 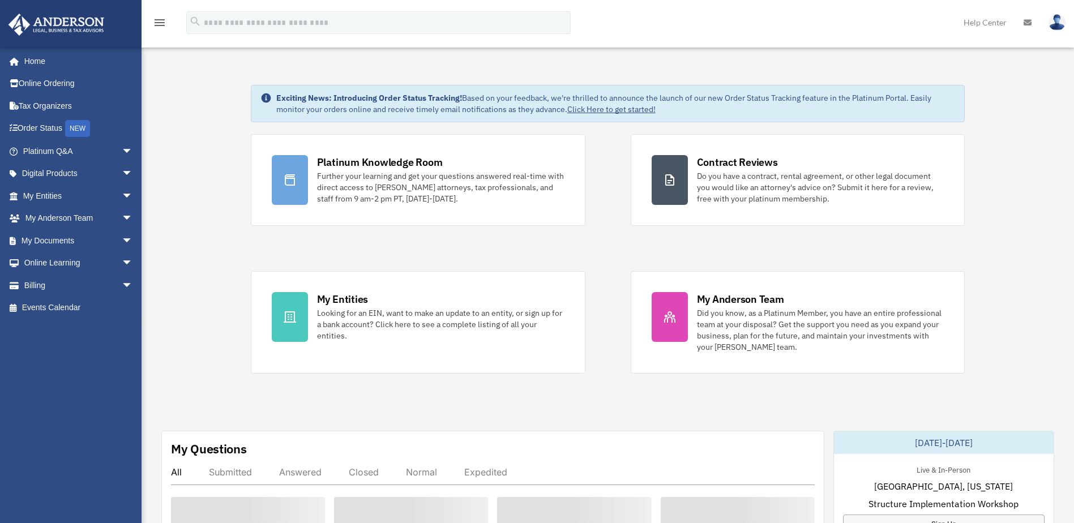 What do you see at coordinates (342, 299) in the screenshot?
I see `div: My Entities` at bounding box center [342, 299].